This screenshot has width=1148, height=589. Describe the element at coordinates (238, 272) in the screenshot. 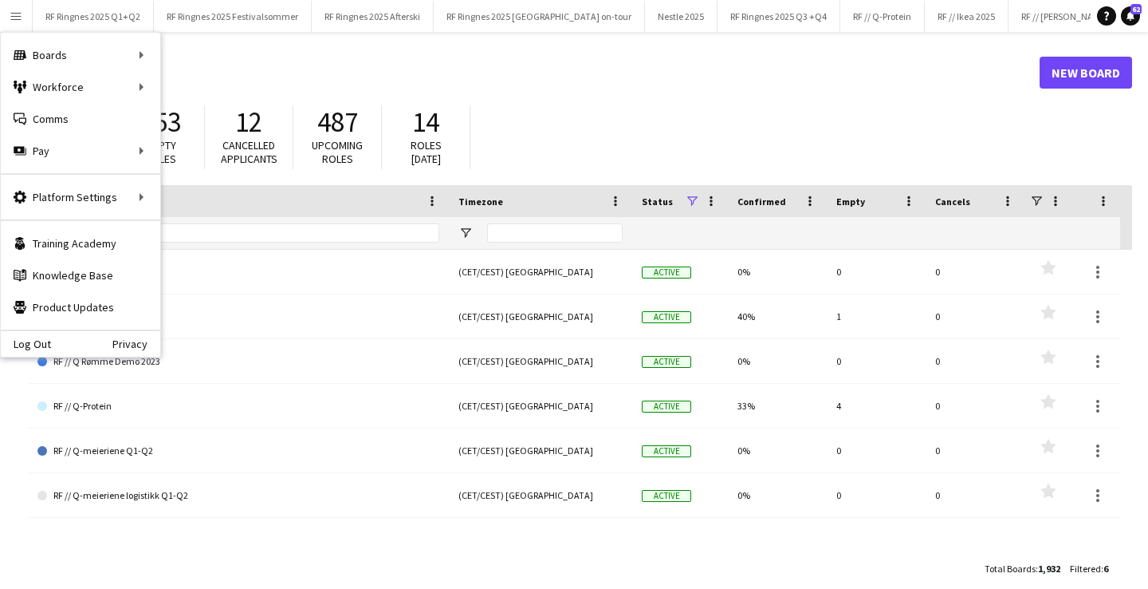

I see `a: RF // Q & Kavli logistikk` at that location.